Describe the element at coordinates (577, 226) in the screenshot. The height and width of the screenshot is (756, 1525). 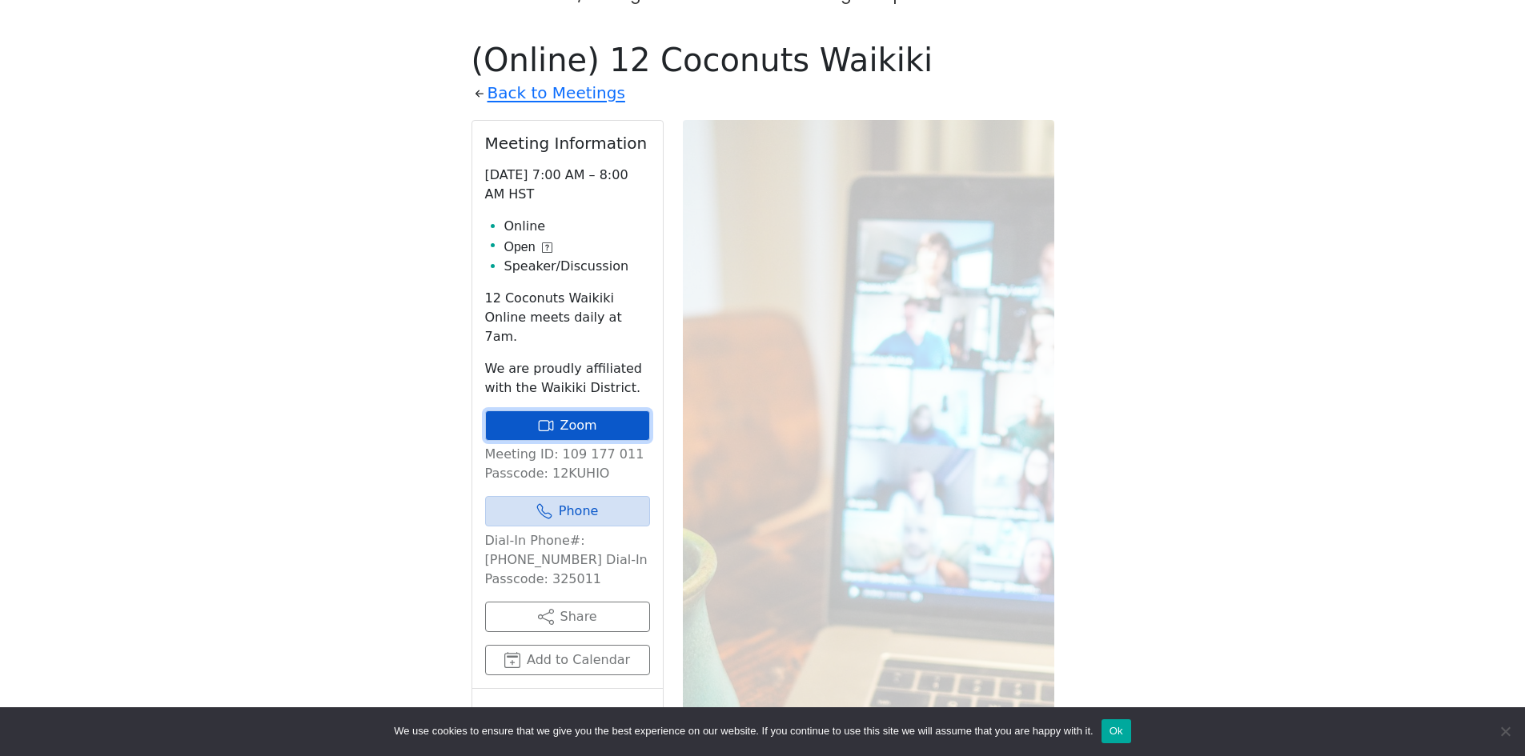
I see `li: Online` at that location.